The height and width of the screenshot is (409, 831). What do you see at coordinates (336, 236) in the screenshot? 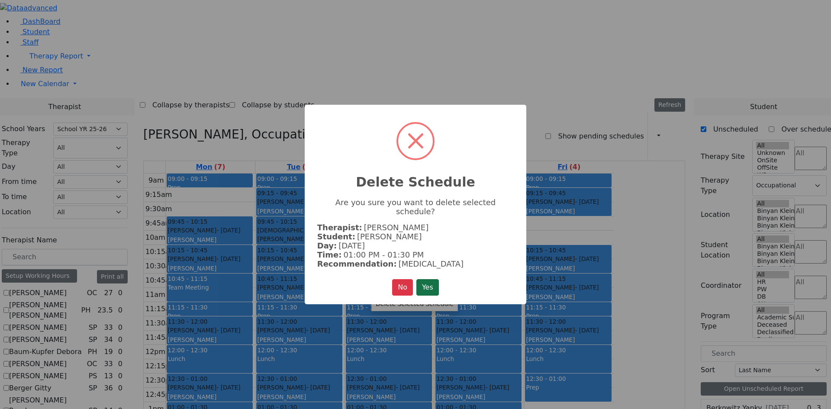
I see `strong: Student:` at bounding box center [336, 236].